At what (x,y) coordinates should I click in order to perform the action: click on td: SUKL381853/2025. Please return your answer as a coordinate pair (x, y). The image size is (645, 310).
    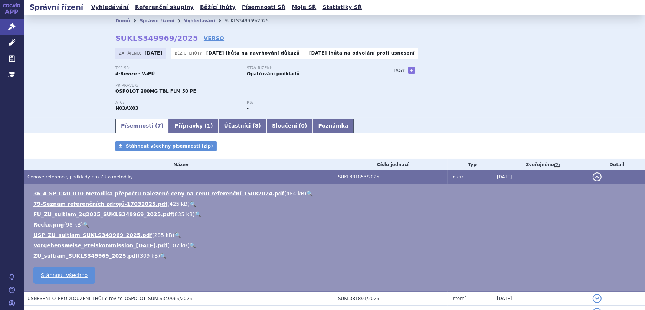
    Looking at the image, I should click on (391, 177).